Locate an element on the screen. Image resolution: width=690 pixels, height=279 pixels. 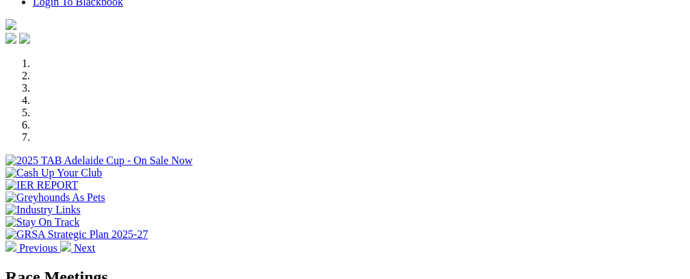
img: facebook.svg is located at coordinates (11, 38).